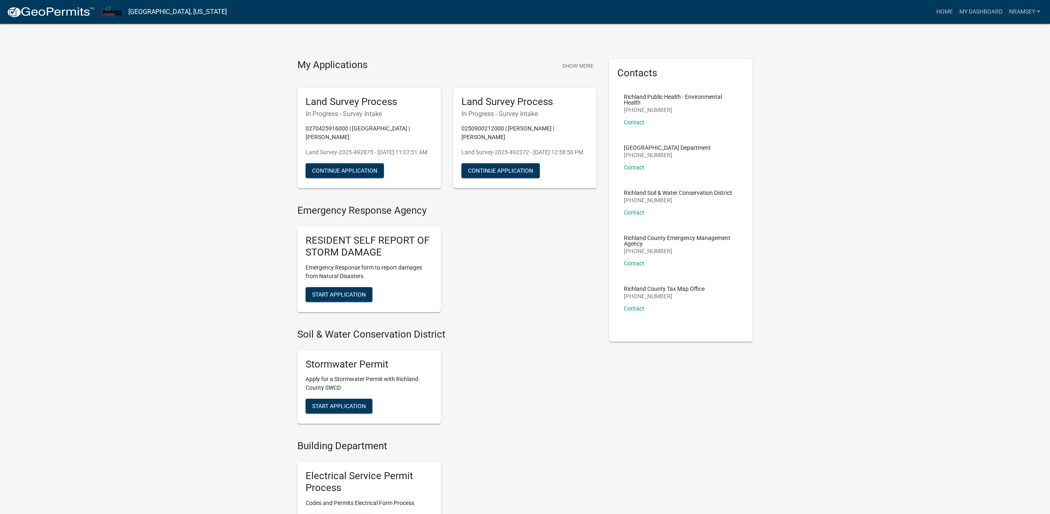 Image resolution: width=1050 pixels, height=514 pixels. Describe the element at coordinates (447, 210) in the screenshot. I see `h4: Emergency Response Agency` at that location.